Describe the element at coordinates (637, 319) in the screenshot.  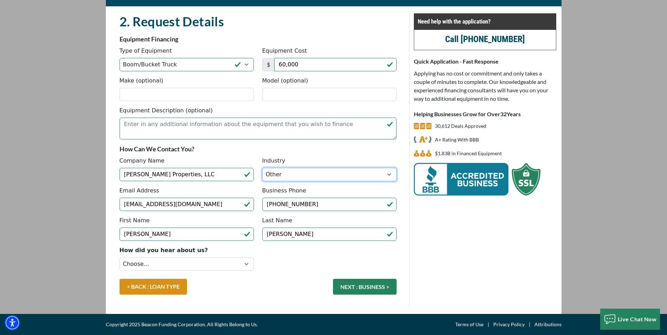
I see `span: Live Chat Now` at that location.